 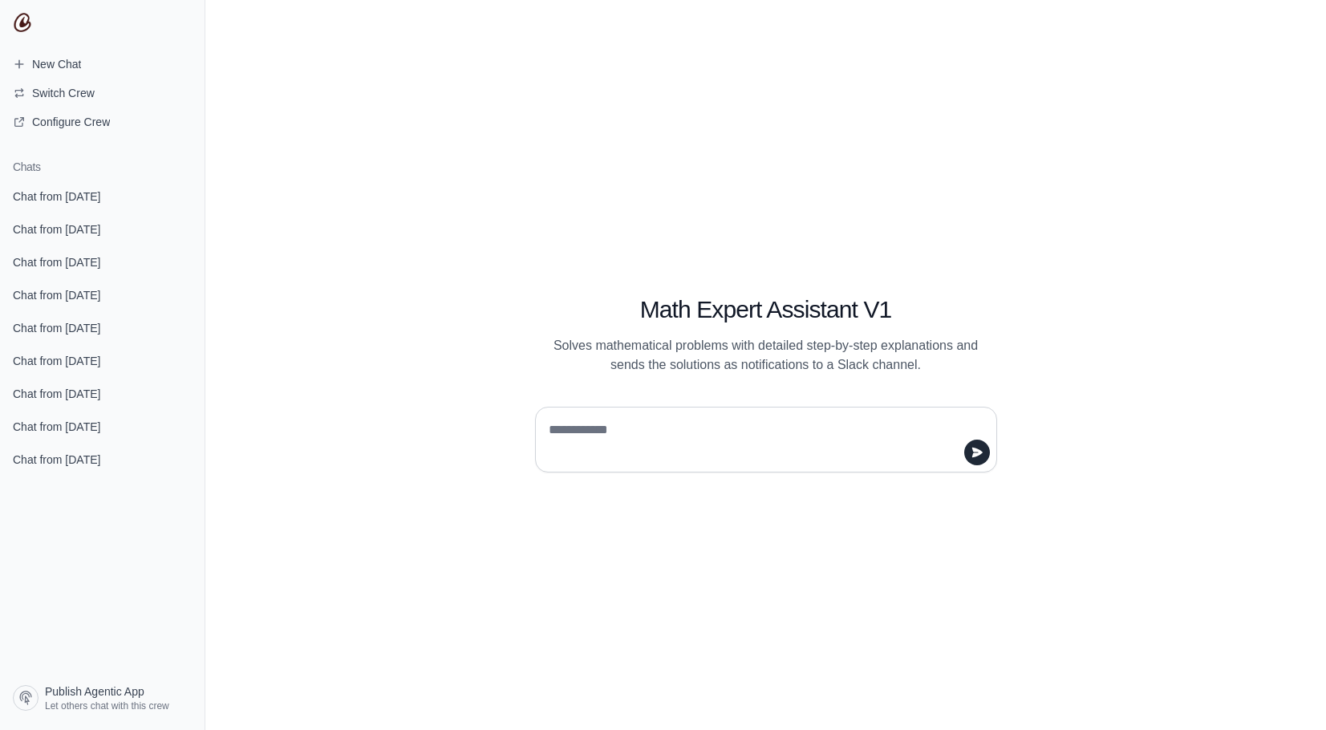 I want to click on span: Configure Crew, so click(x=71, y=122).